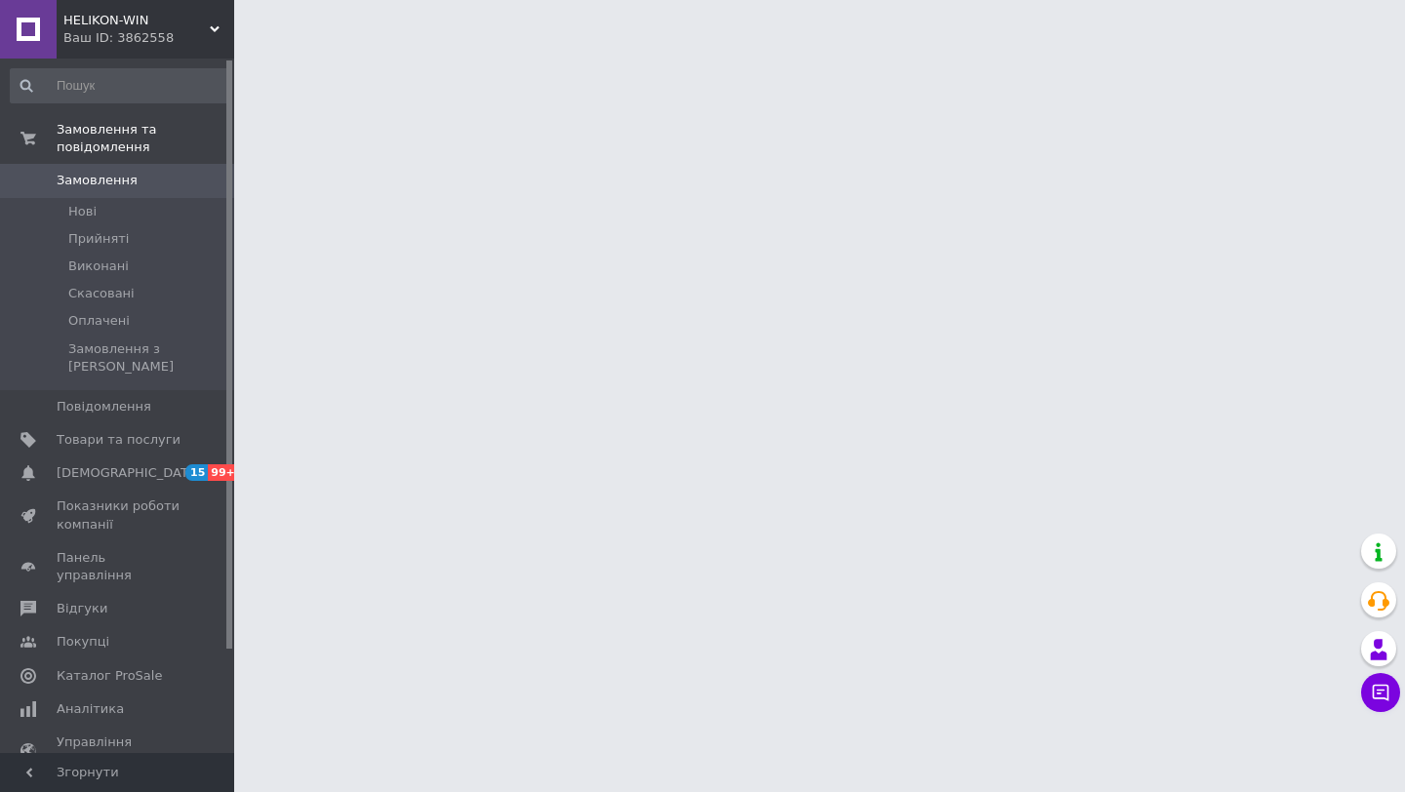 This screenshot has height=792, width=1405. I want to click on span: HELIKON-WIN, so click(137, 20).